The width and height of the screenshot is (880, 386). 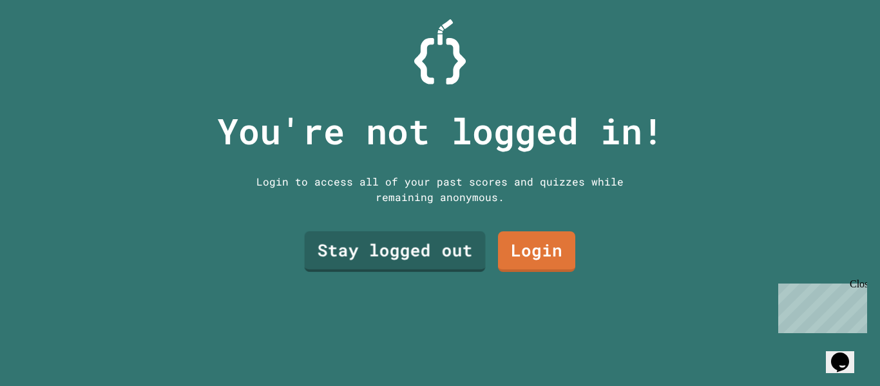 What do you see at coordinates (440, 189) in the screenshot?
I see `div: Login to access all of your past scores and quizzes while remaining anonymous.` at bounding box center [440, 189].